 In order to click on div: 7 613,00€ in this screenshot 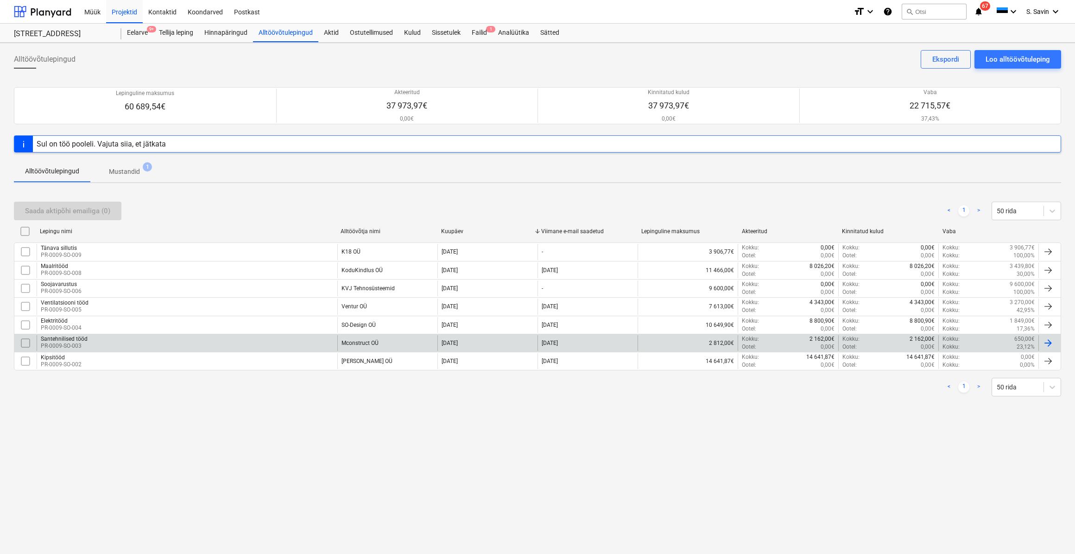, I will do `click(688, 306)`.